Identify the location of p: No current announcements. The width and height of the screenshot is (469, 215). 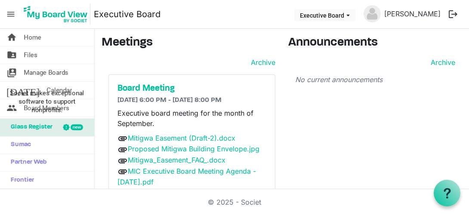
(375, 80).